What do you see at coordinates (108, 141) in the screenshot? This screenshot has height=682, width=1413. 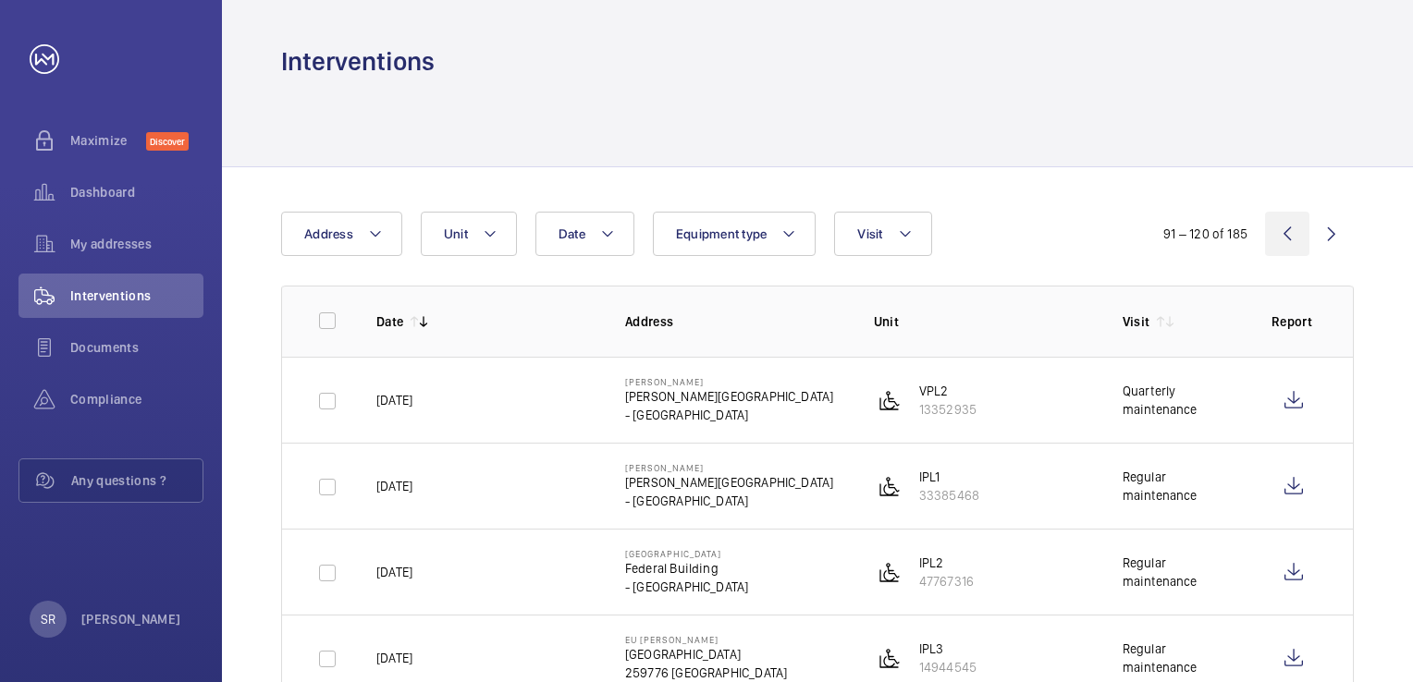 I see `span: Maximize` at bounding box center [108, 141].